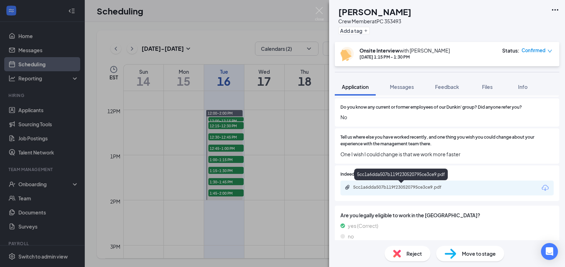 The width and height of the screenshot is (565, 267). I want to click on span: Confirmed, so click(533, 50).